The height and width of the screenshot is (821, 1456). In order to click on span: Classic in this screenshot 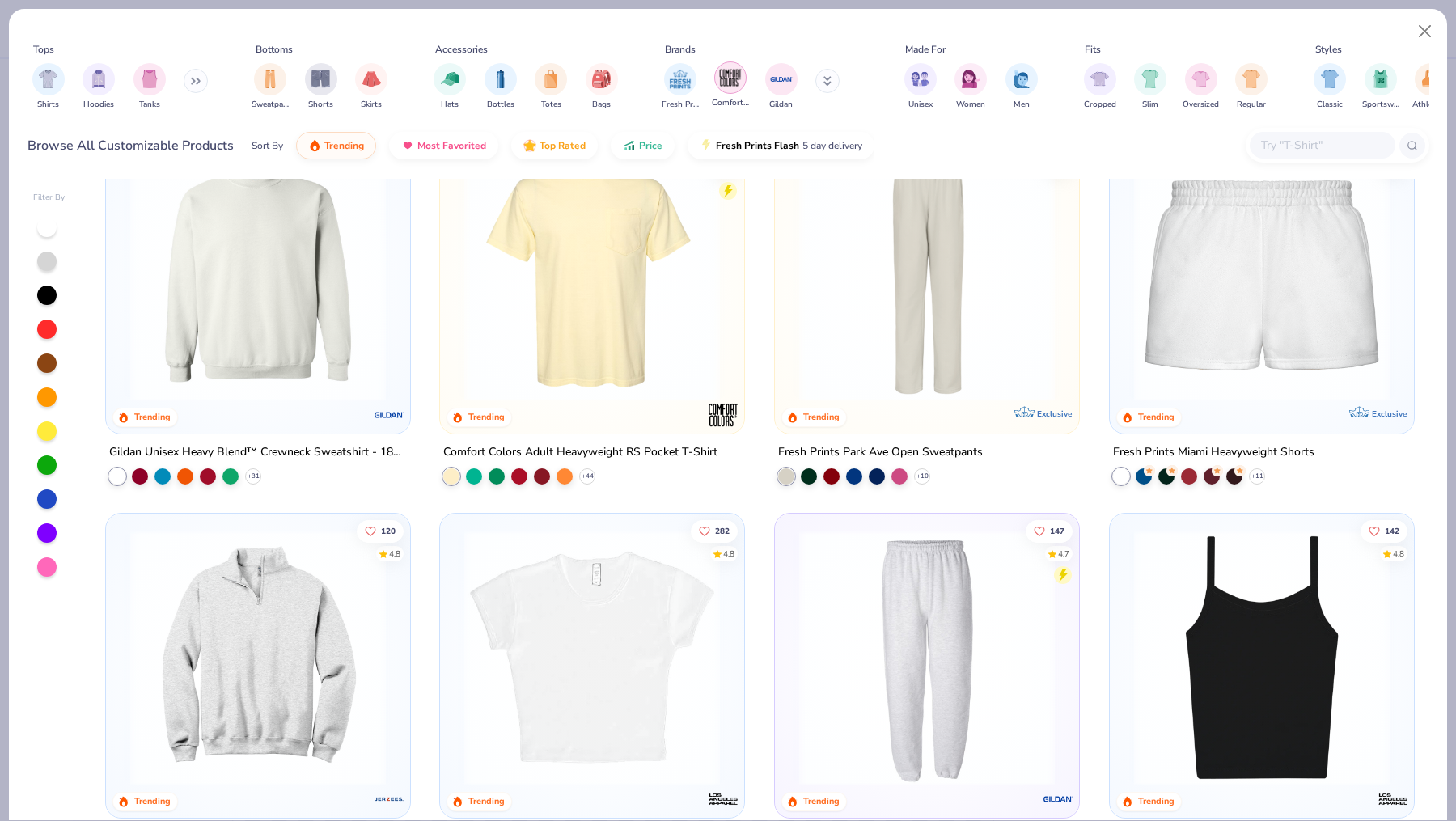, I will do `click(1330, 105)`.